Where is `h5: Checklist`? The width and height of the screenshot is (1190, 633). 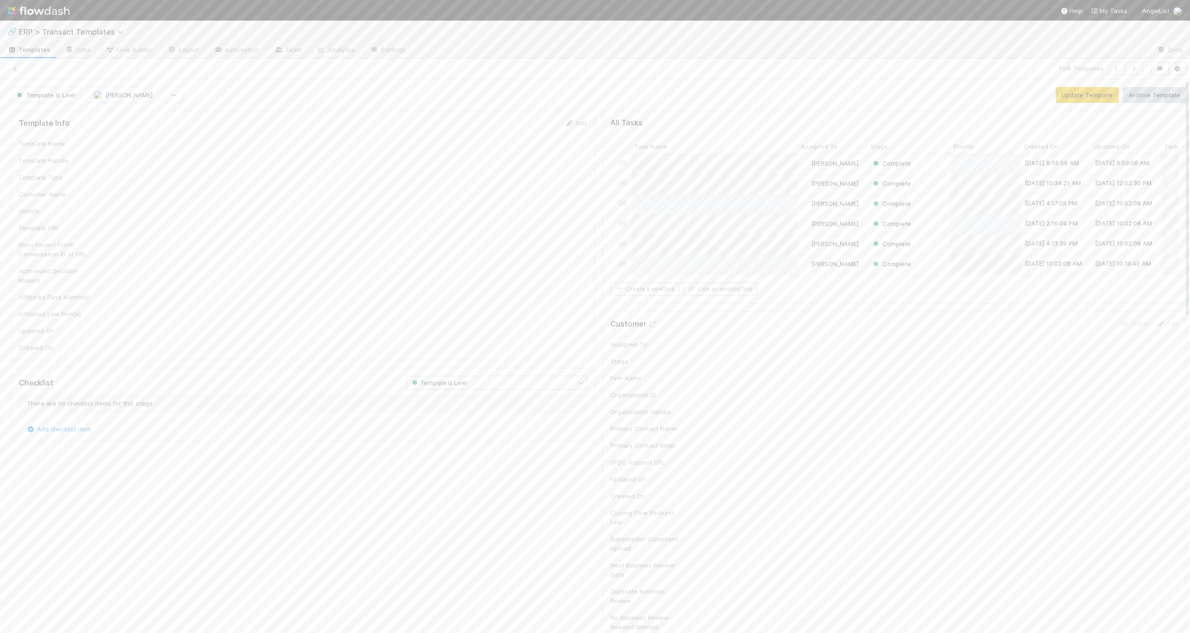 h5: Checklist is located at coordinates (36, 383).